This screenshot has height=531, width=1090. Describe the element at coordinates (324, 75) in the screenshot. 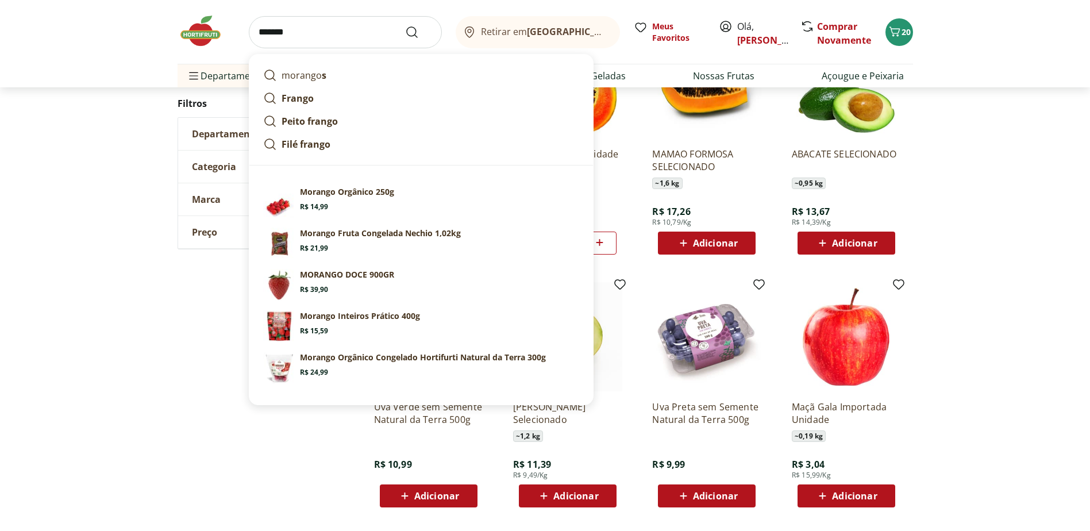

I see `strong: s` at that location.